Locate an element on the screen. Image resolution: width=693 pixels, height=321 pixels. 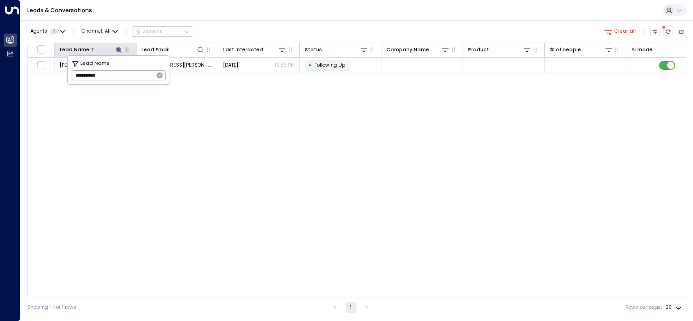
a: Leads & Conversations is located at coordinates (59, 10).